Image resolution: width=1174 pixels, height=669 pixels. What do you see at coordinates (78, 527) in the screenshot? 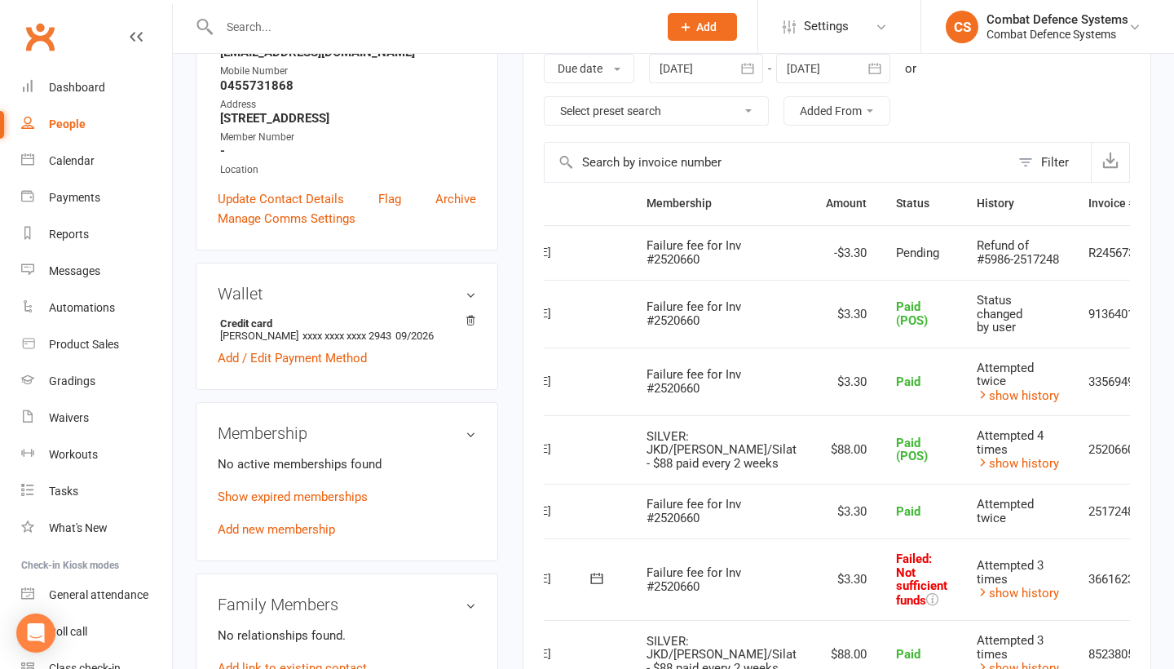
I see `div: What's New` at bounding box center [78, 527].